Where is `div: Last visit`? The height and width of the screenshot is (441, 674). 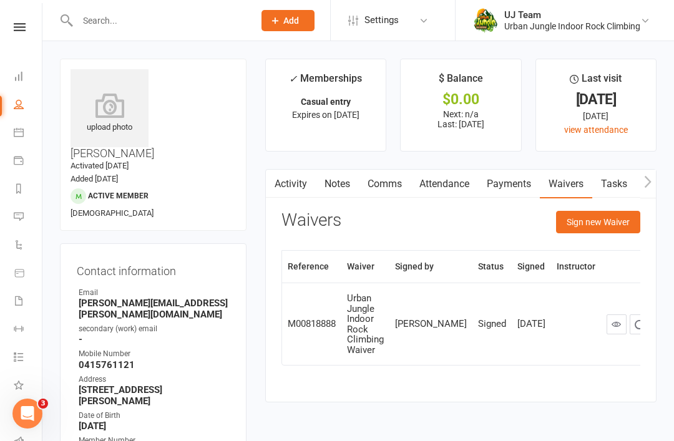
div: Last visit is located at coordinates (595, 82).